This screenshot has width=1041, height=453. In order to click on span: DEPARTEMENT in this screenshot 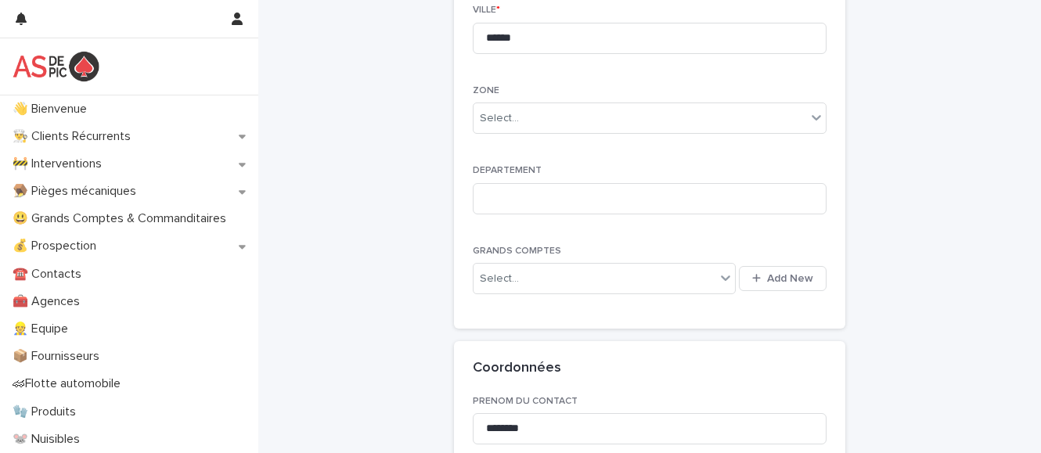, I will do `click(507, 171)`.